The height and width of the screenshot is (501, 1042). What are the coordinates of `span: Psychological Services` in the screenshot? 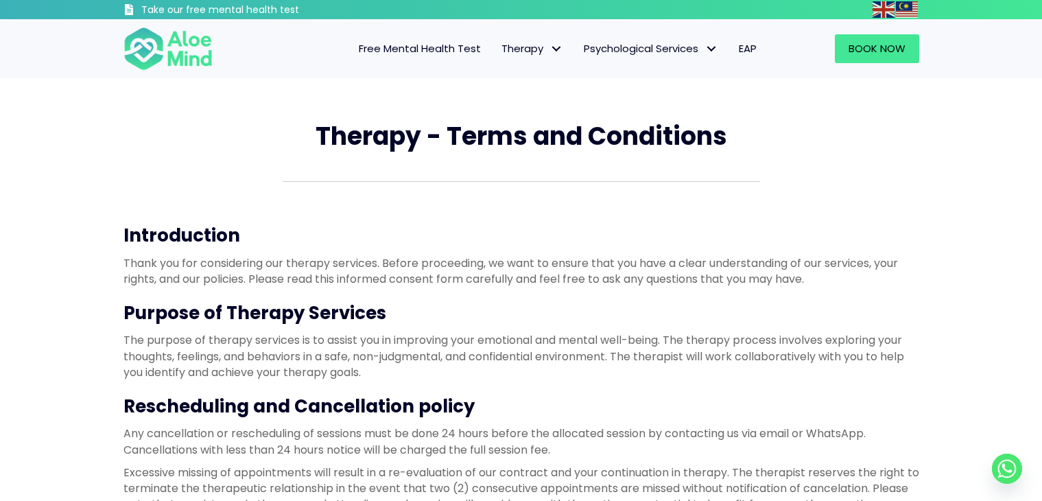 It's located at (651, 48).